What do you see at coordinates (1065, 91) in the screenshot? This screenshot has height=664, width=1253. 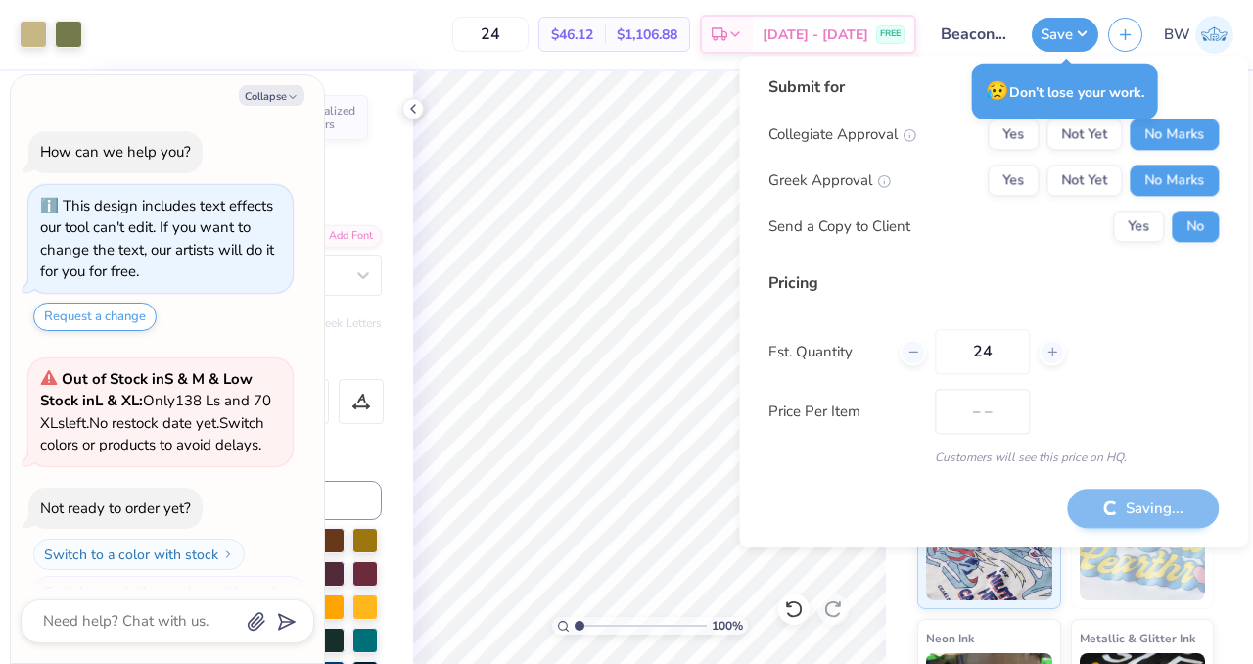 I see `div: Don’t lose your work.` at bounding box center [1065, 91].